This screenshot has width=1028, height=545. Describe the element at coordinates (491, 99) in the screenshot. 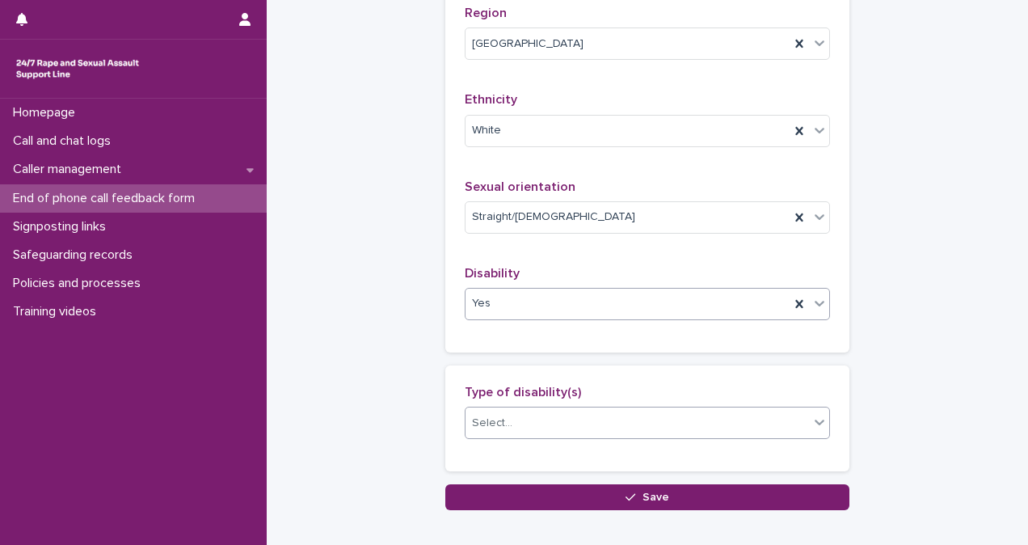

I see `span: Ethnicity` at that location.